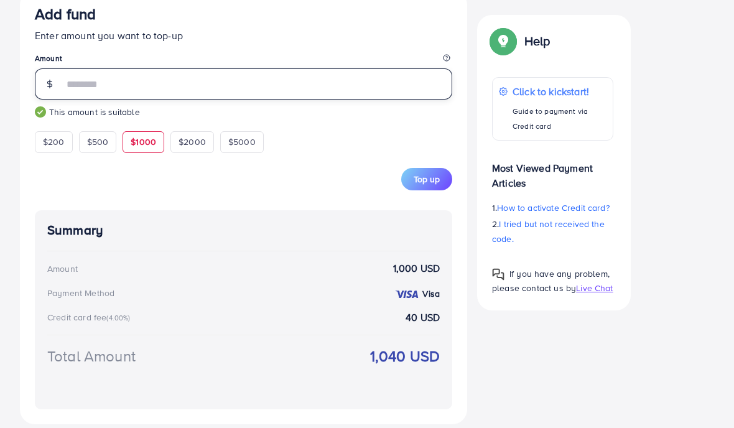  I want to click on img: guide, so click(40, 112).